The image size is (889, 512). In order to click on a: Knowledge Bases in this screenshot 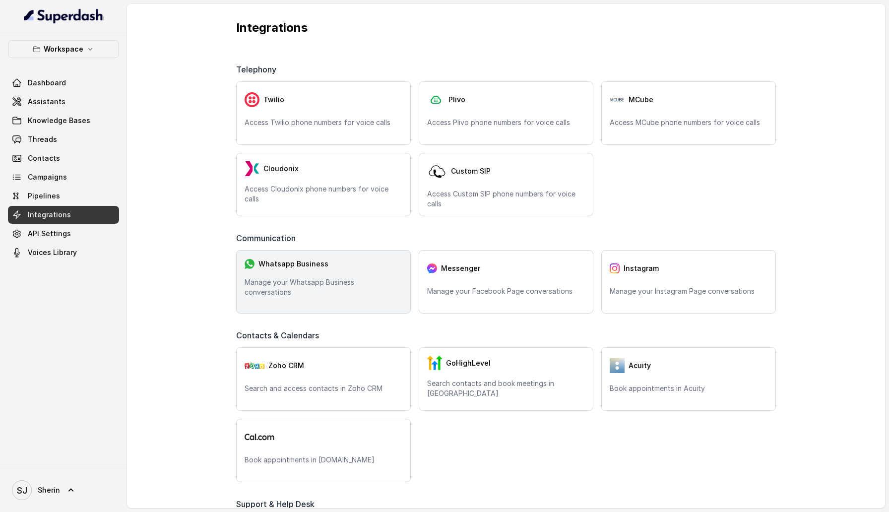, I will do `click(64, 121)`.